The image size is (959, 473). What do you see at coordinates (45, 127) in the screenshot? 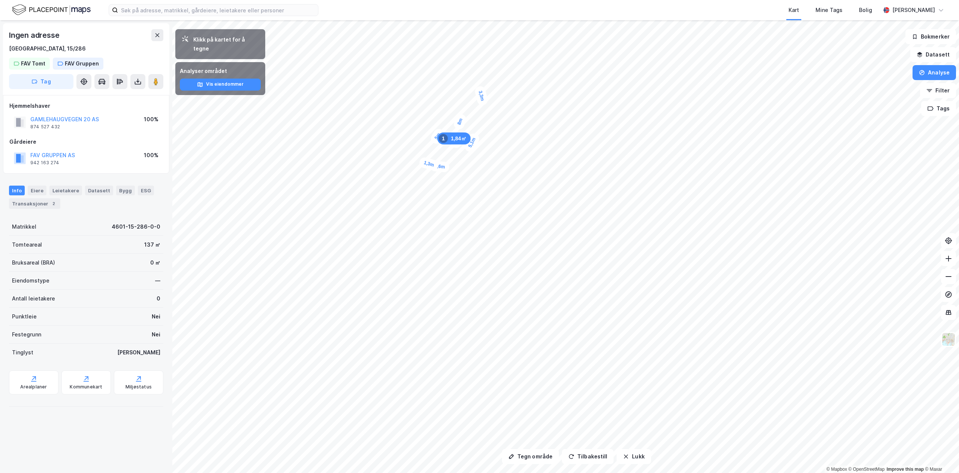
I see `div: 874 527 432` at bounding box center [45, 127].